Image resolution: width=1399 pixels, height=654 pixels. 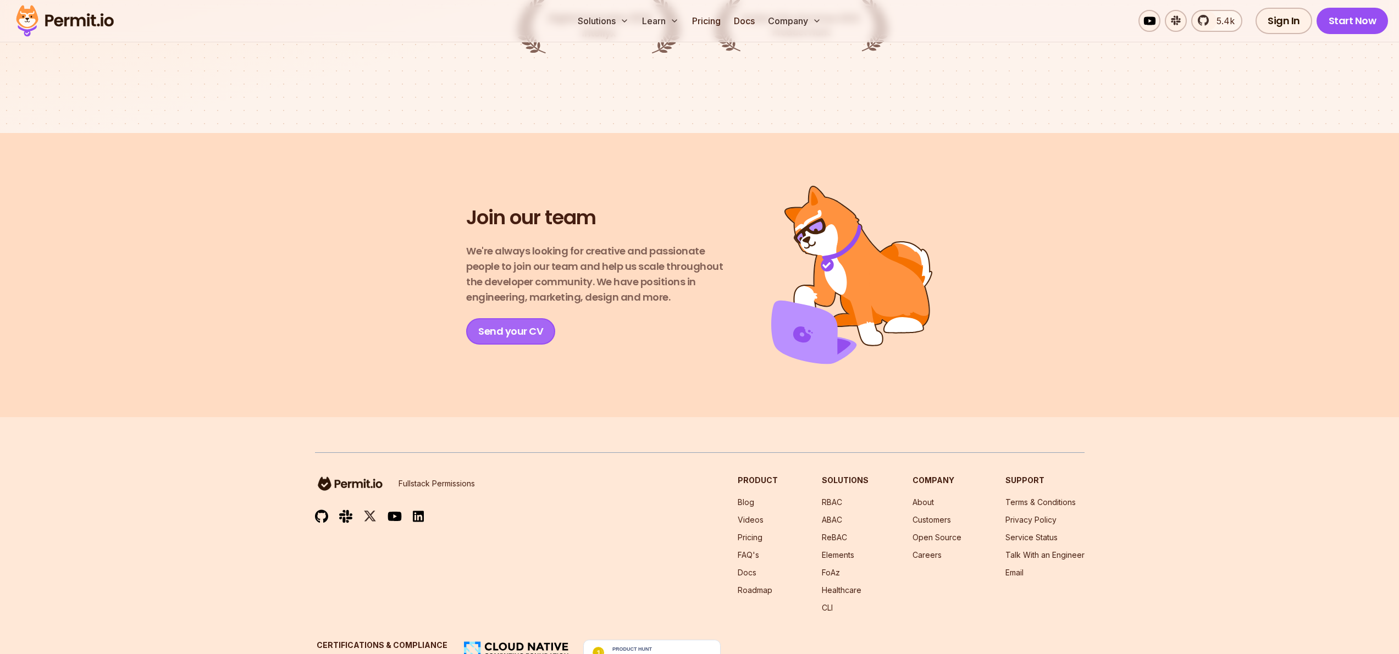 What do you see at coordinates (1284, 21) in the screenshot?
I see `a: Sign In` at bounding box center [1284, 21].